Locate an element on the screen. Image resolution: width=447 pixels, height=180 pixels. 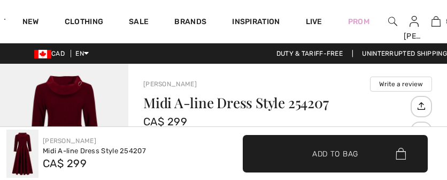
a: Sale is located at coordinates (138, 22).